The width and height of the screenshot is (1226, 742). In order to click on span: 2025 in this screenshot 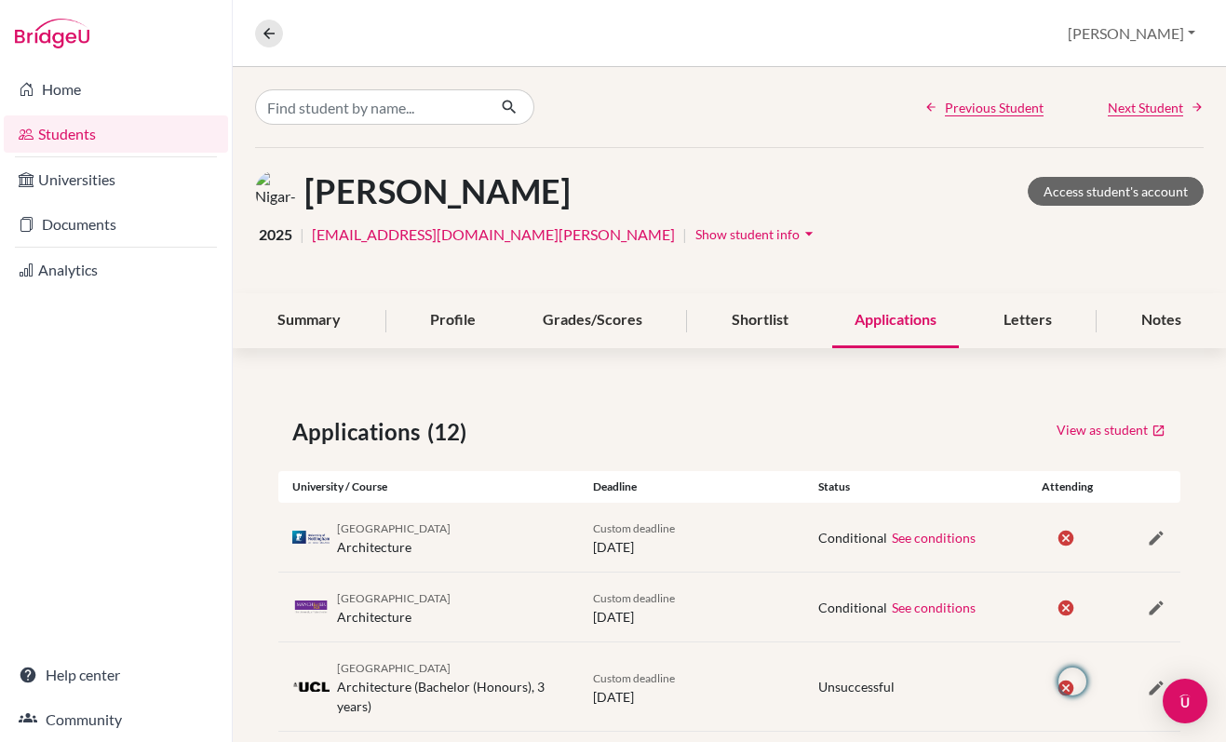, I will do `click(276, 235)`.